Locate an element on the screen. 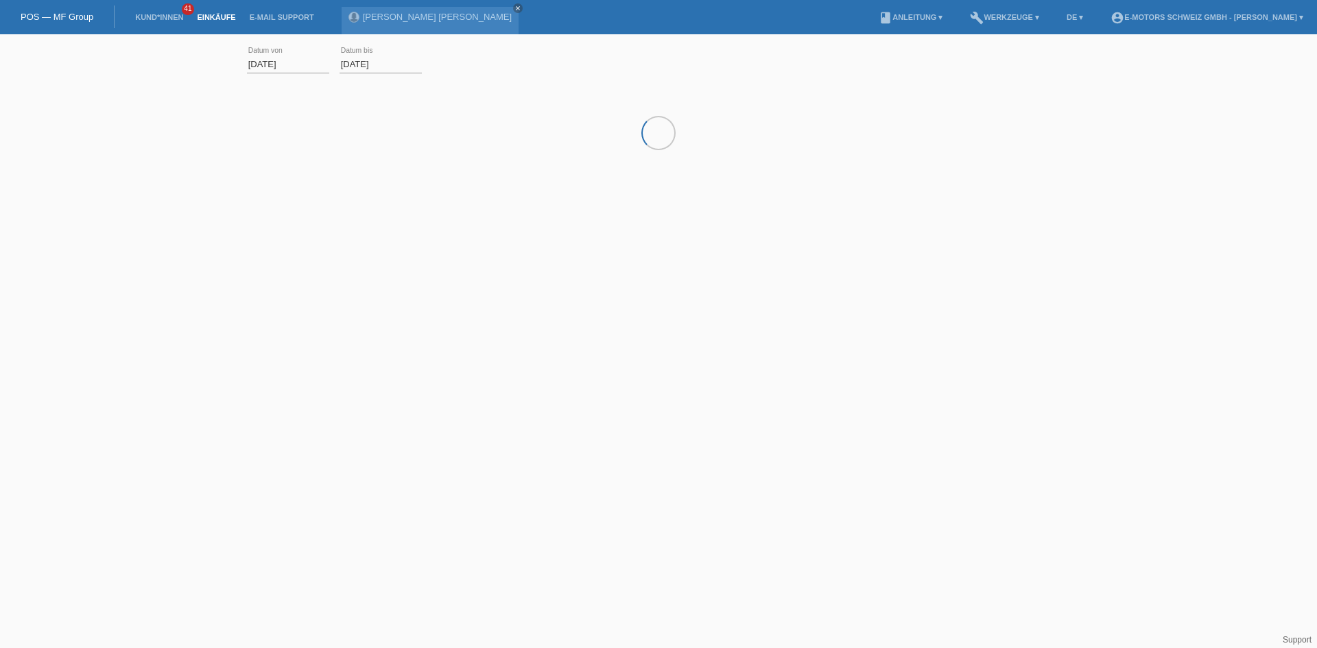  a: close is located at coordinates (518, 8).